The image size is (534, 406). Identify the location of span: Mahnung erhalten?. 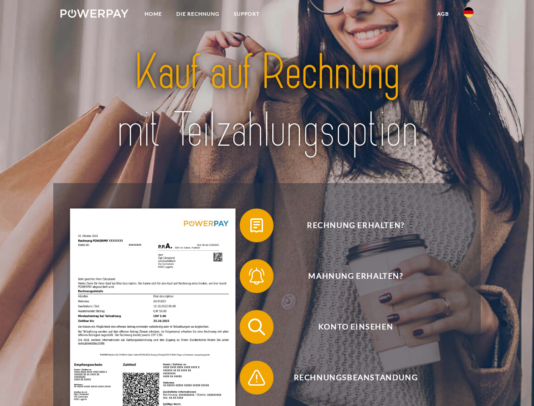
(356, 276).